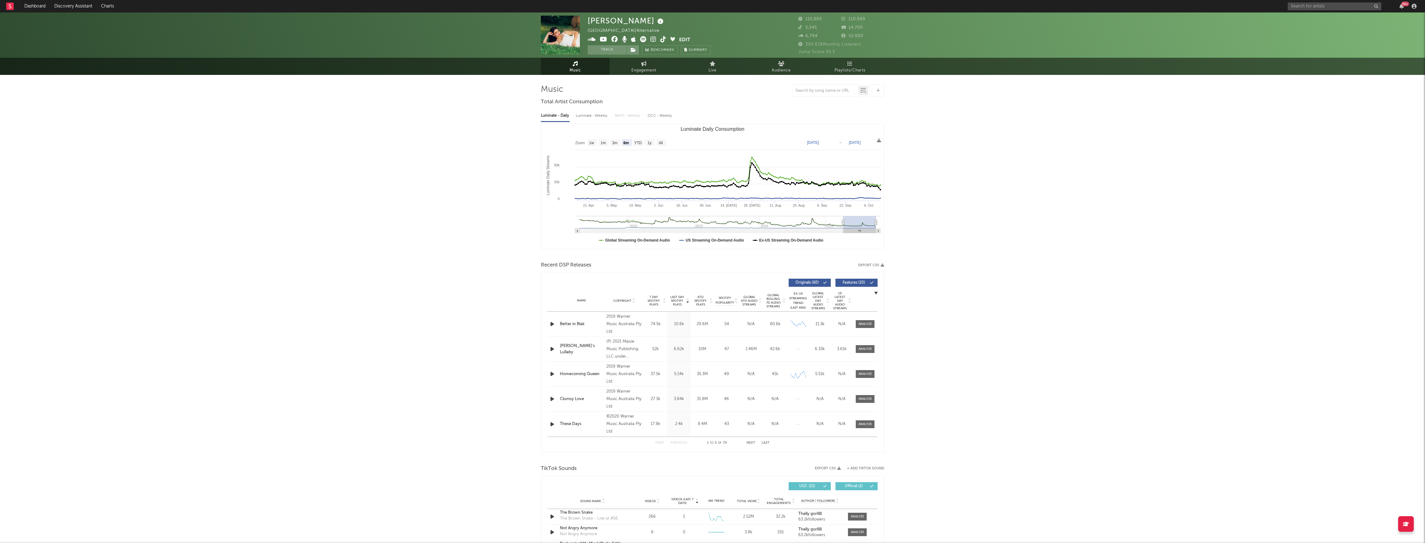 The width and height of the screenshot is (1425, 543). Describe the element at coordinates (818, 501) in the screenshot. I see `span: Author / Followers` at that location.